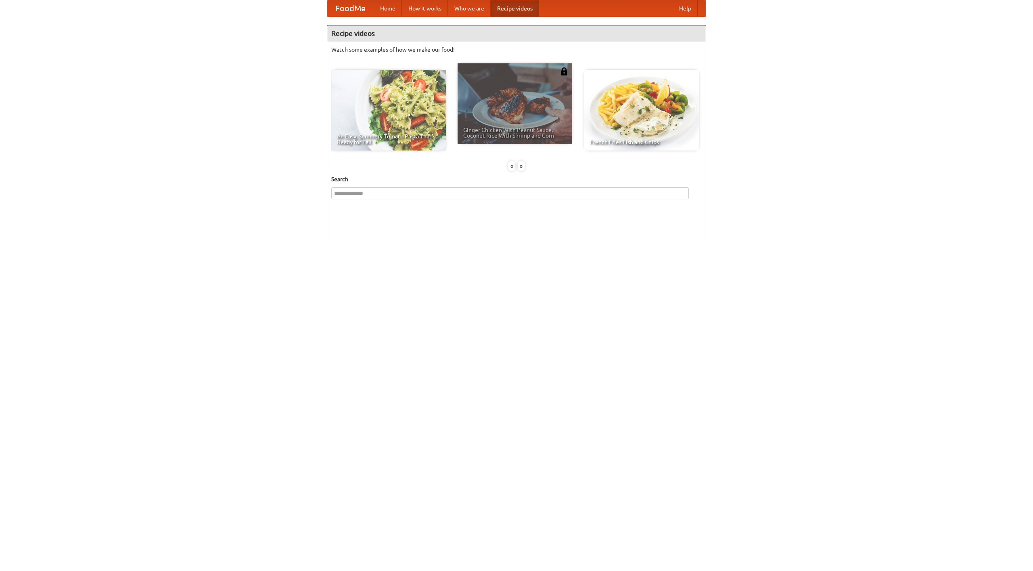  Describe the element at coordinates (564, 71) in the screenshot. I see `img: 483408.png` at that location.